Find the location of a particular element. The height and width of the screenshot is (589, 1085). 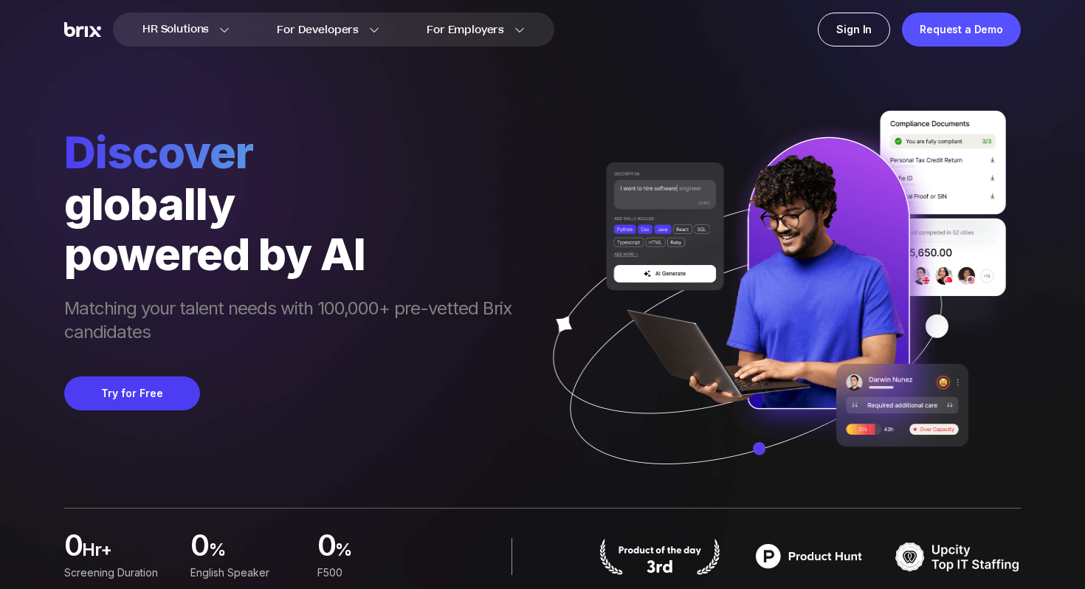

span: hr+ is located at coordinates (127, 553).